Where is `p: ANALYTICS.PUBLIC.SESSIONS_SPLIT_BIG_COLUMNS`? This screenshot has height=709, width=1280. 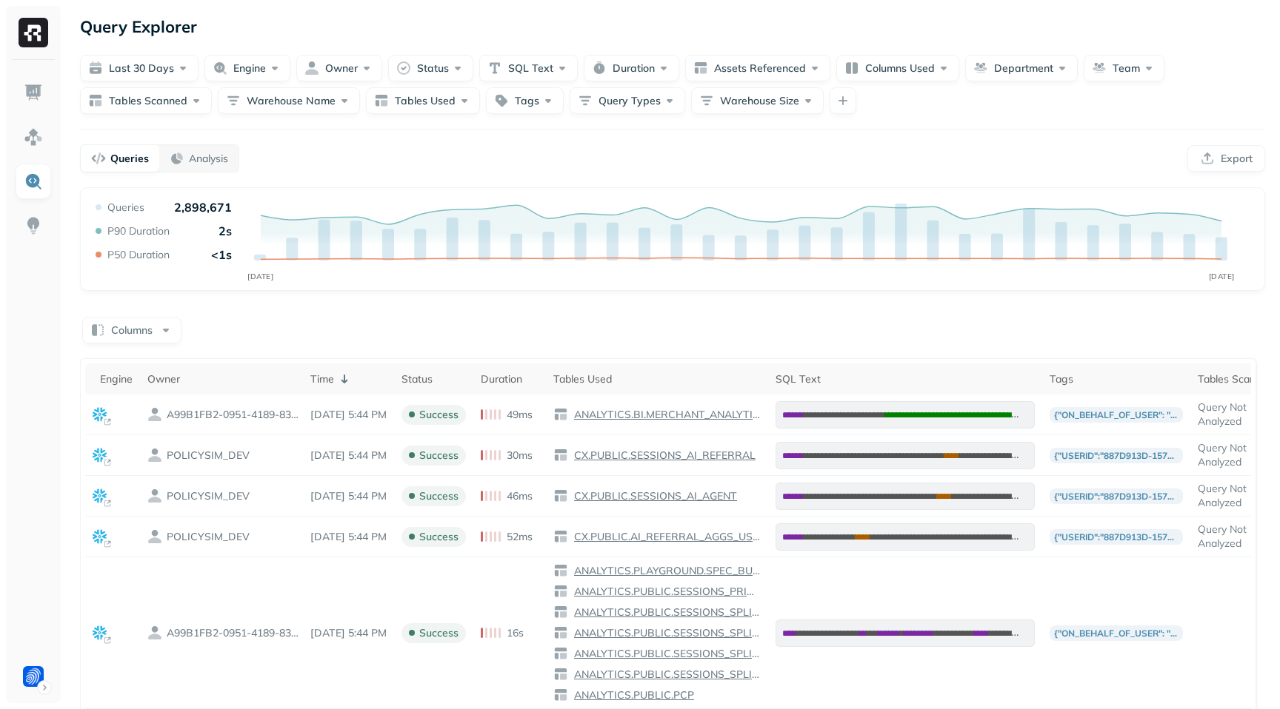
p: ANALYTICS.PUBLIC.SESSIONS_SPLIT_BIG_COLUMNS is located at coordinates (666, 654).